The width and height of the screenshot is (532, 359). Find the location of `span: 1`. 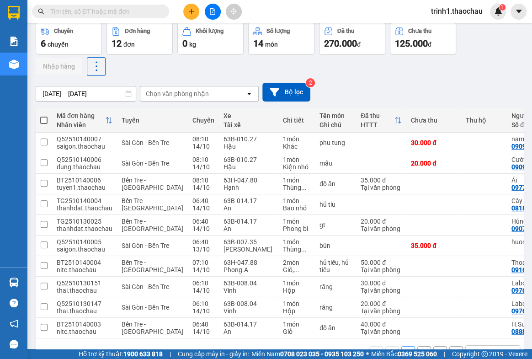

span: 1 is located at coordinates (502, 7).